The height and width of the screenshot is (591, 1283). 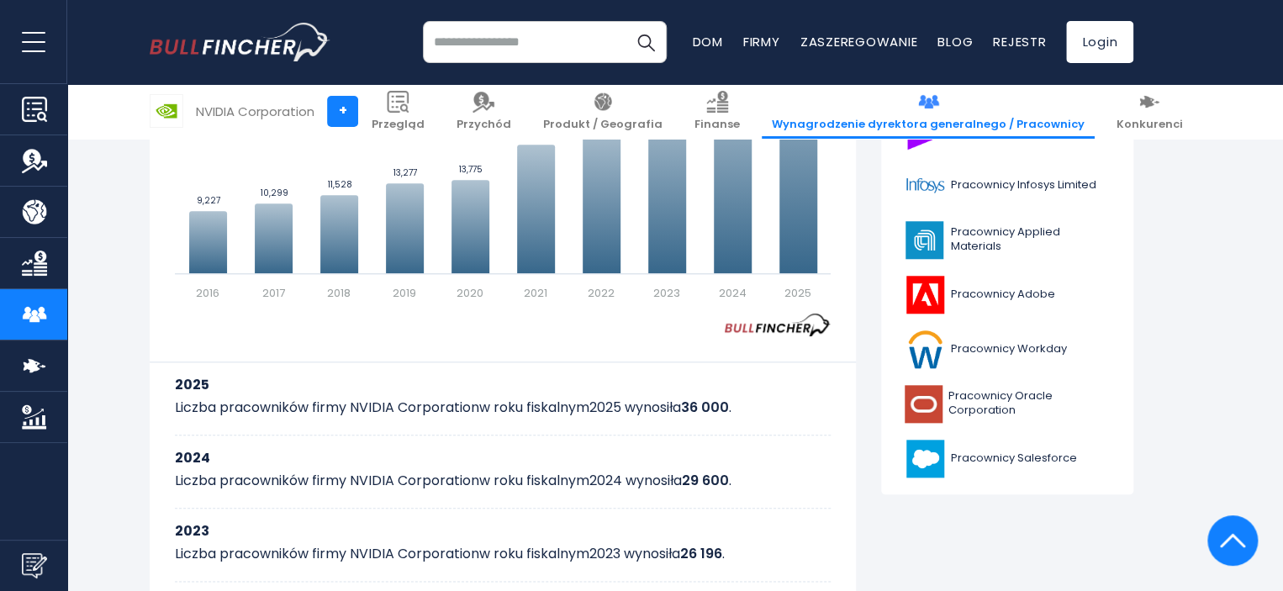 I want to click on a: Pracownicy Adobe, so click(x=1007, y=294).